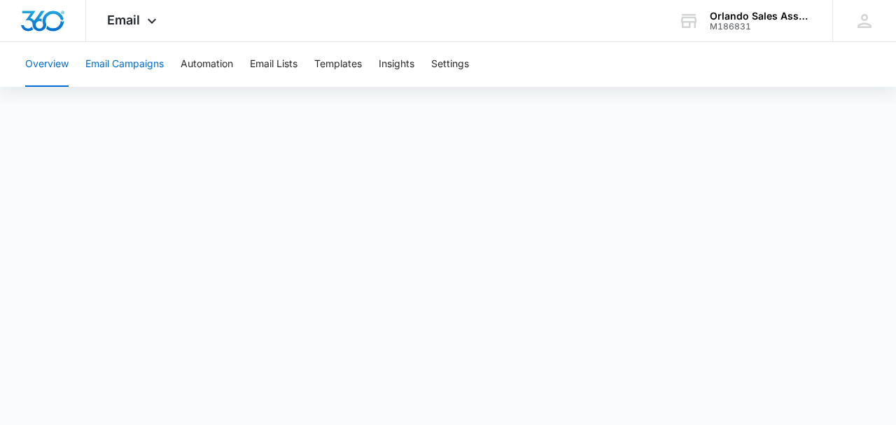 This screenshot has width=896, height=425. Describe the element at coordinates (47, 64) in the screenshot. I see `button: Overview` at that location.